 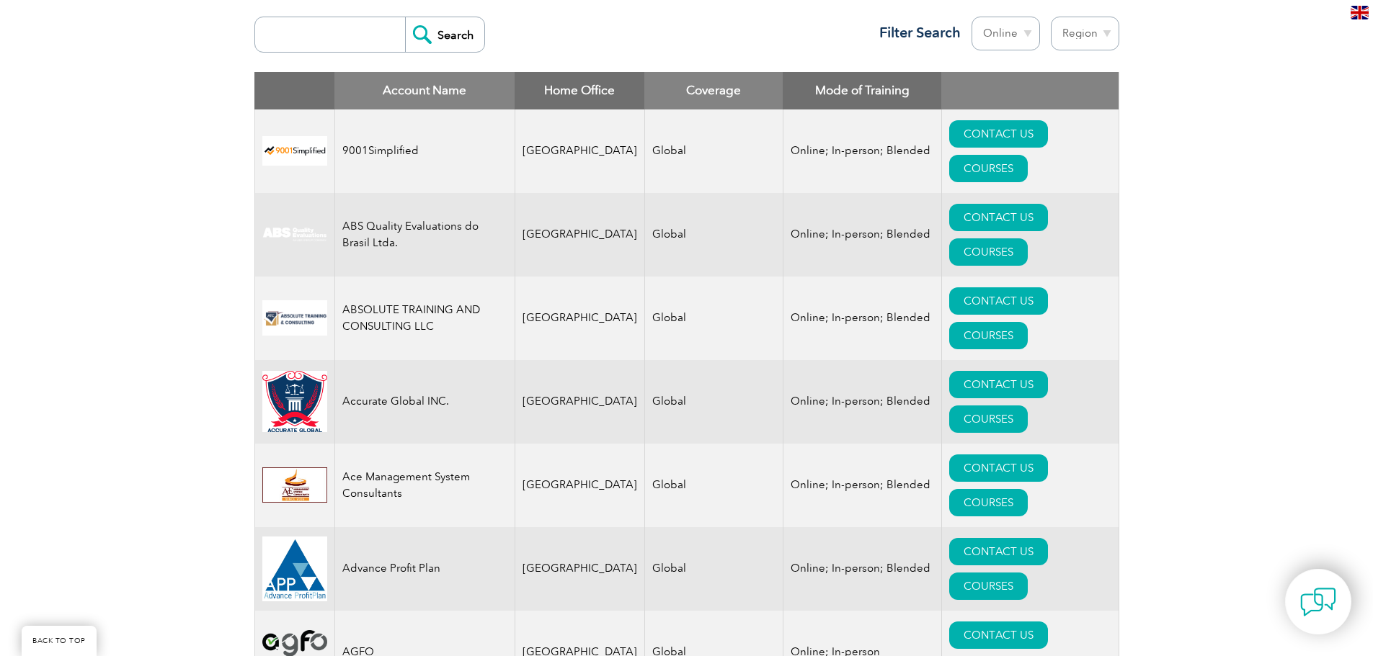 What do you see at coordinates (424, 569) in the screenshot?
I see `td: Advance Profit Plan` at bounding box center [424, 569].